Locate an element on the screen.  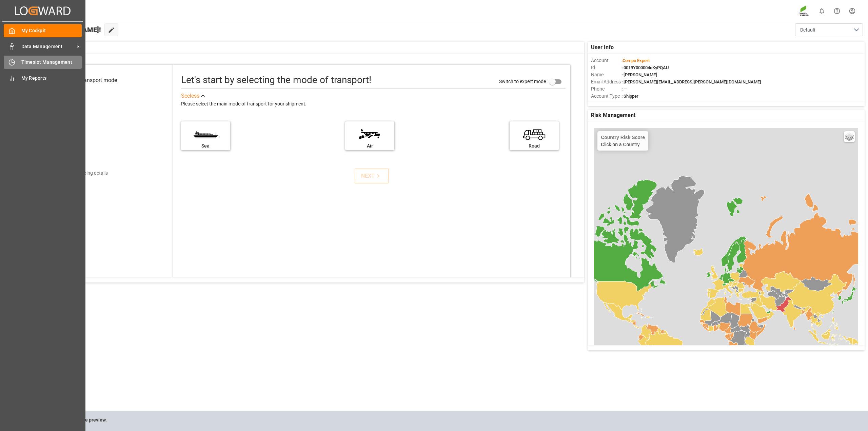
span: Name is located at coordinates (606, 75).